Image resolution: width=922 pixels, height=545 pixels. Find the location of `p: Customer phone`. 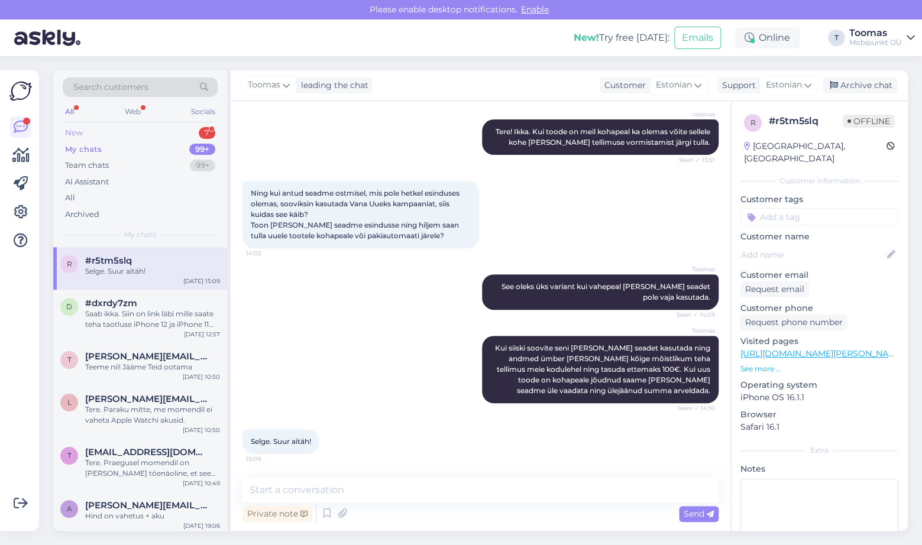

p: Customer phone is located at coordinates (819, 308).